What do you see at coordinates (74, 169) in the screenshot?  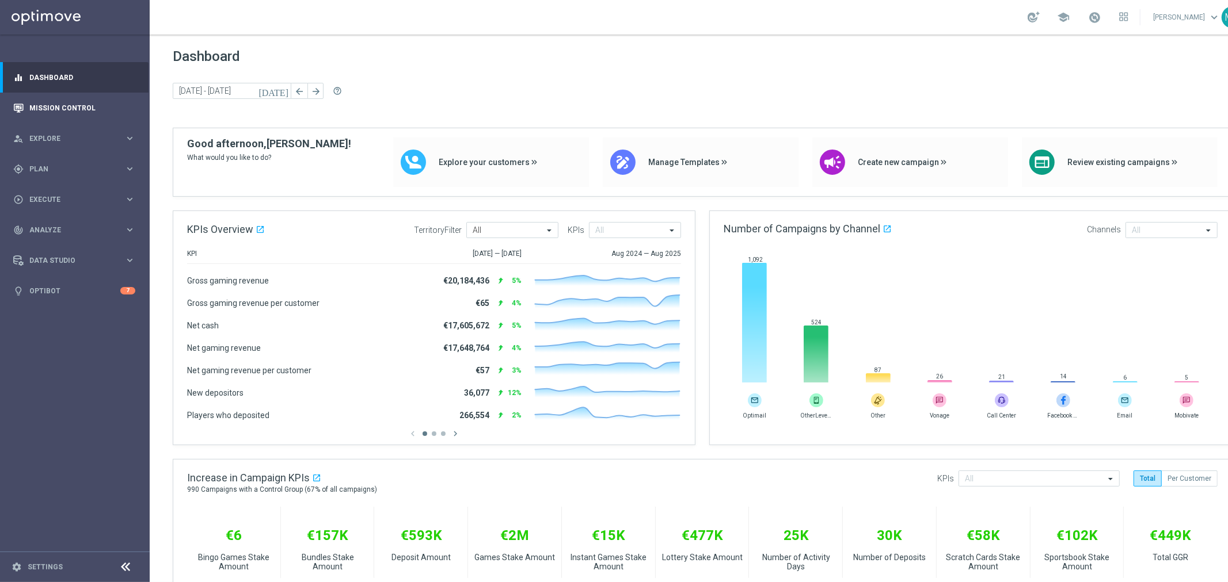 I see `button: gps_fixed Plan keyboard_arrow_right` at bounding box center [74, 169].